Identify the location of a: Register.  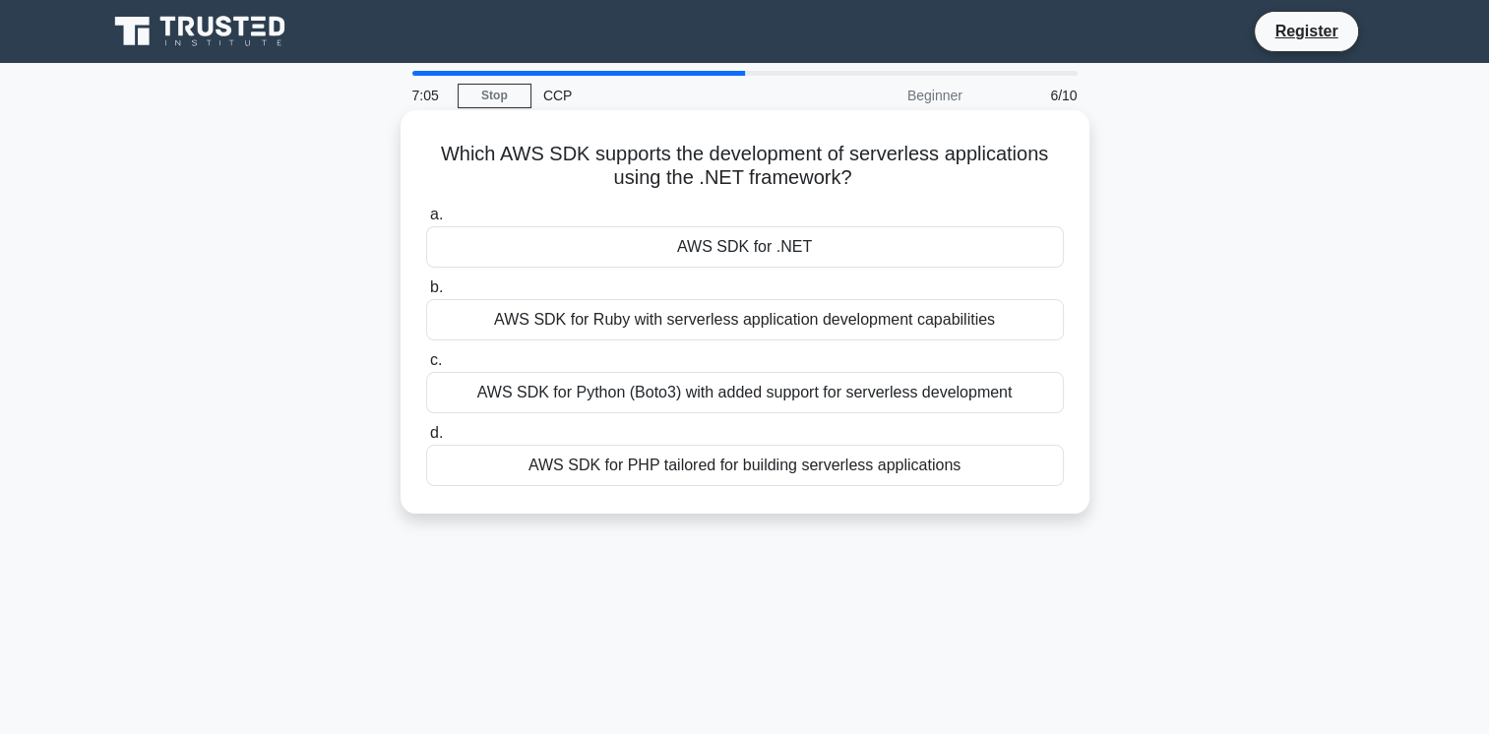
(1306, 31).